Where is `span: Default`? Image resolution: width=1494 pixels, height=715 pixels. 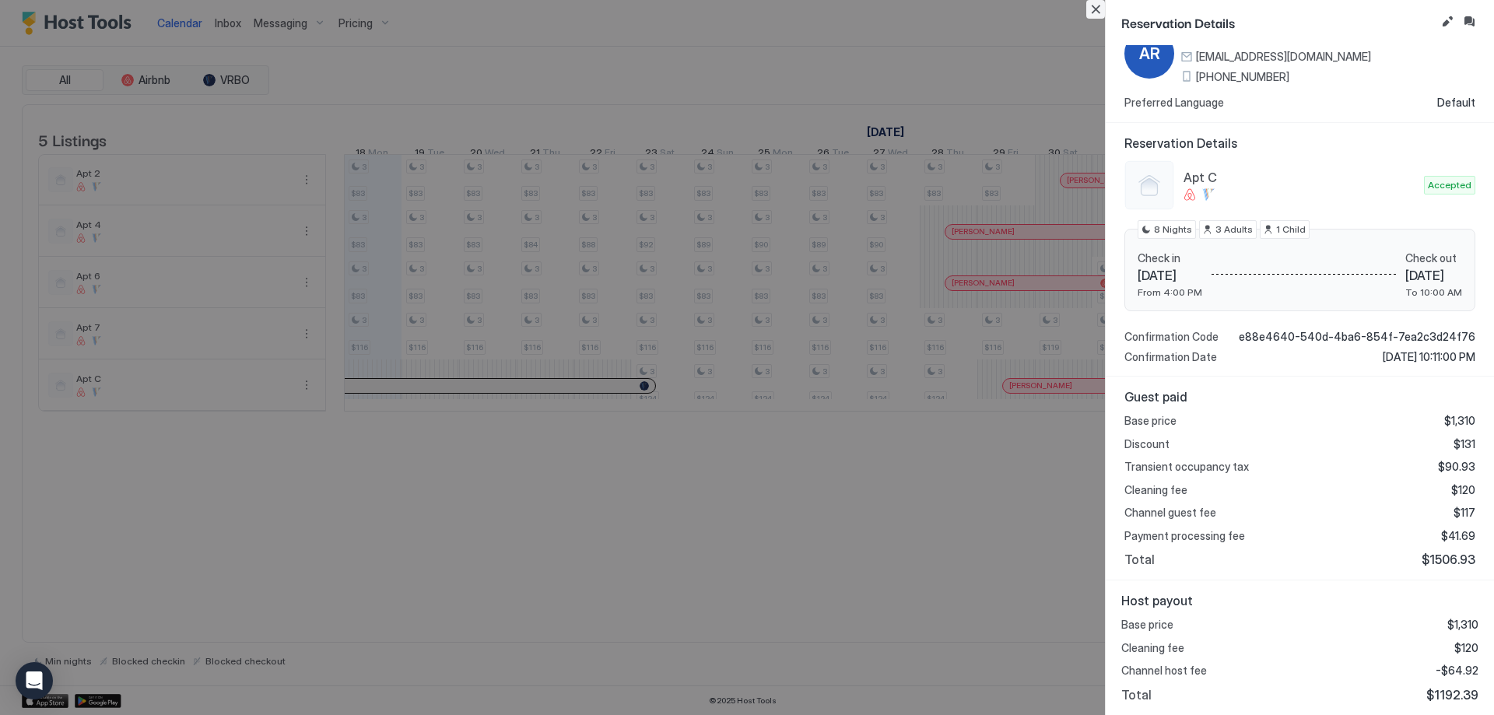
span: Default is located at coordinates (1456, 103).